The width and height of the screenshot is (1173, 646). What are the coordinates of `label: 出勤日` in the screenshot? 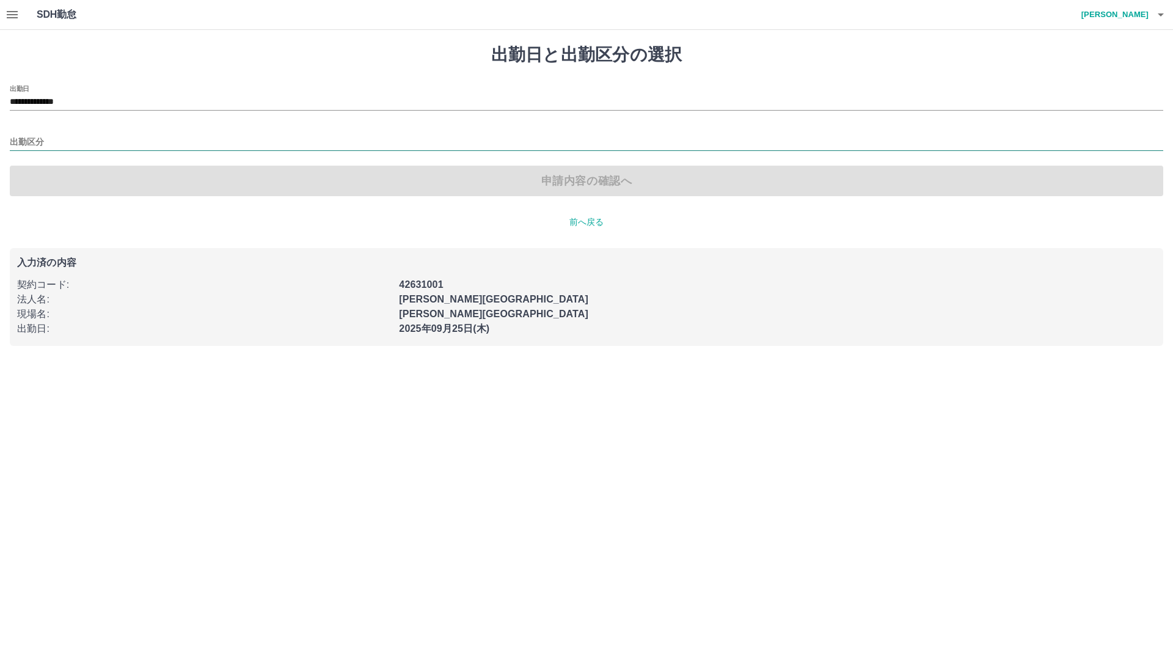 It's located at (20, 88).